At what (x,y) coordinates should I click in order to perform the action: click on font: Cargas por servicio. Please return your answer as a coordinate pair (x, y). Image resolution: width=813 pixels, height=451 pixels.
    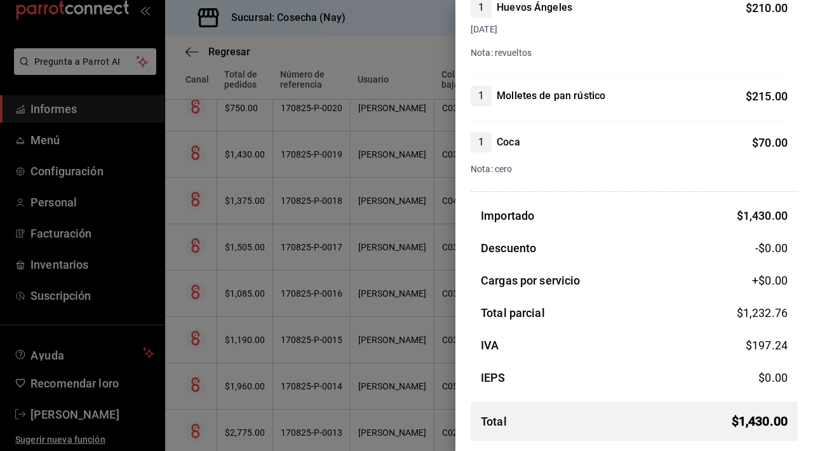
    Looking at the image, I should click on (531, 280).